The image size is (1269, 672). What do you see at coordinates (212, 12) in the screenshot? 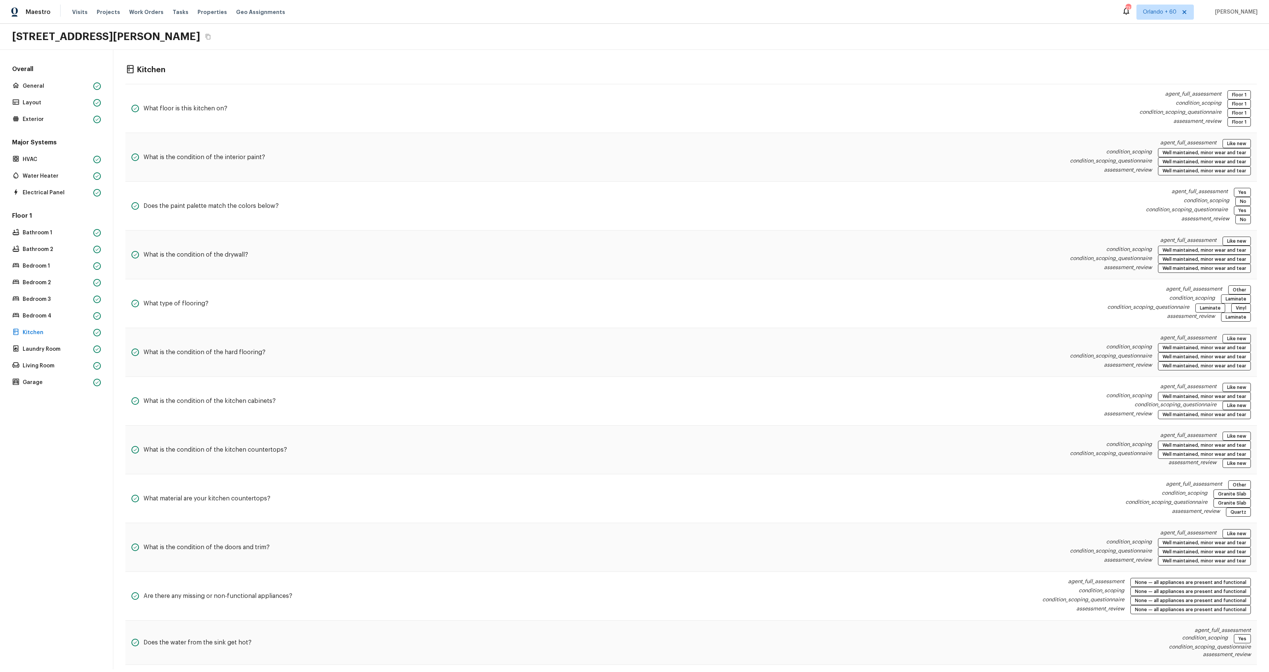
I see `span: Properties` at bounding box center [212, 12].